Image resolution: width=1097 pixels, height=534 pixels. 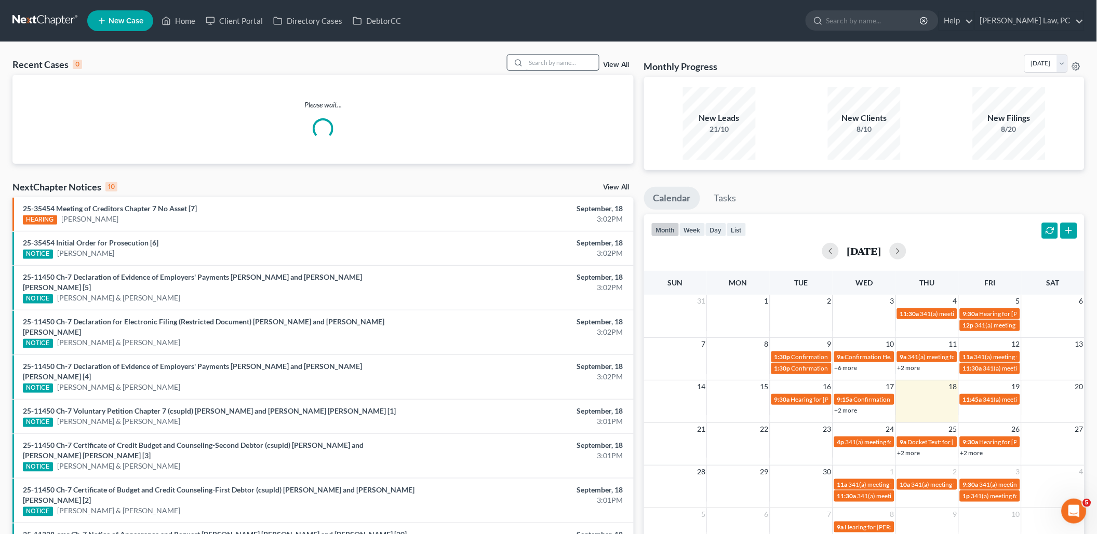 What do you see at coordinates (890, 387) in the screenshot?
I see `span: 17` at bounding box center [890, 387].